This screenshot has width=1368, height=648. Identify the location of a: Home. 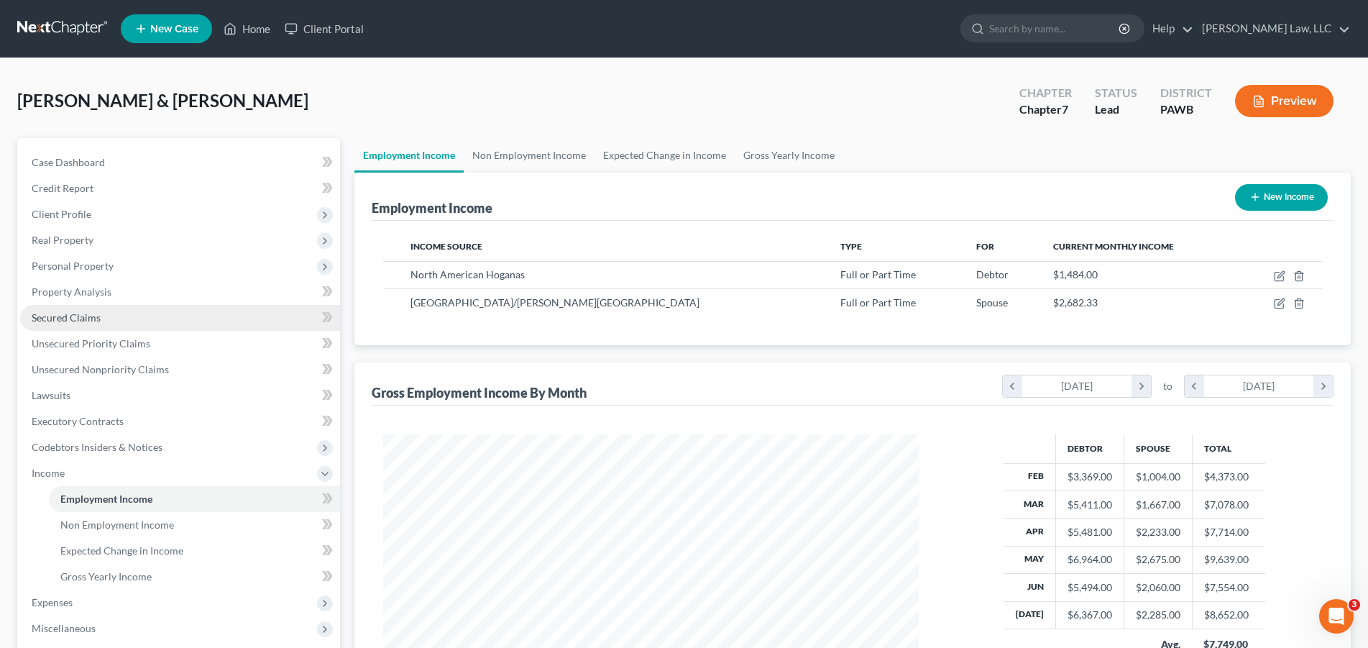
(247, 29).